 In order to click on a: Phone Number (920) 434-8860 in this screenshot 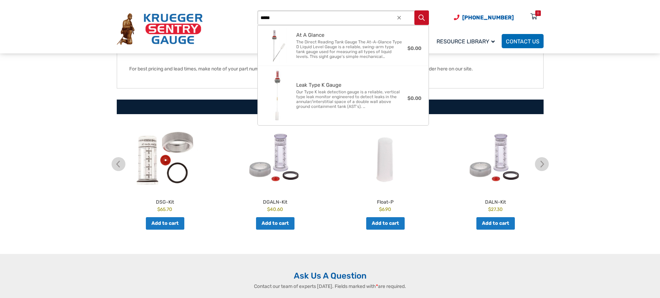, I will do `click(484, 17)`.